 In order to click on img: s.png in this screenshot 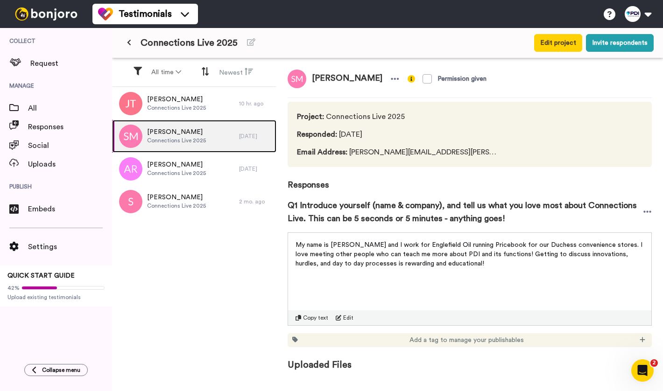, I will do `click(131, 202)`.